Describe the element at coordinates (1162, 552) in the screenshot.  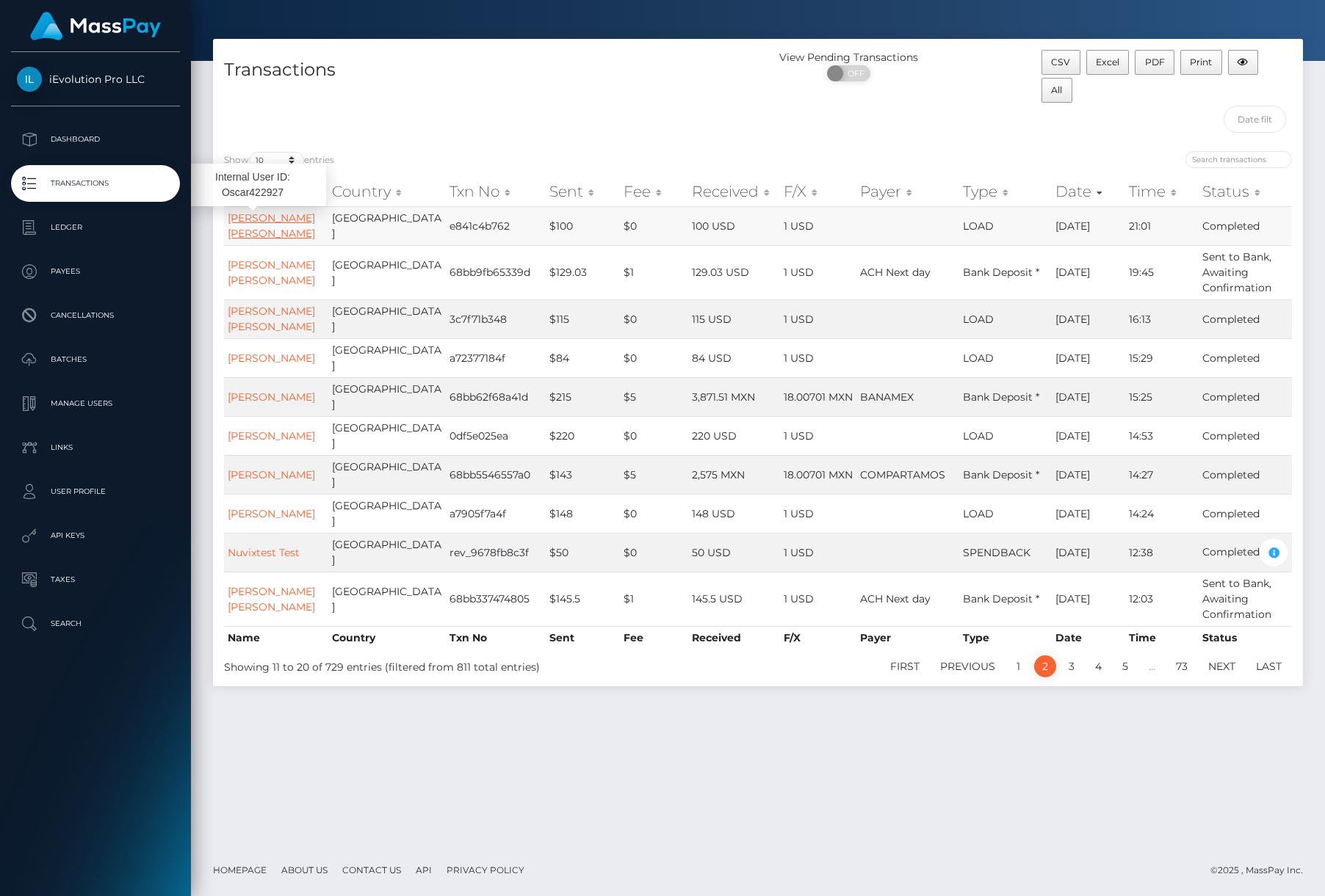
I see `td: 12:38` at that location.